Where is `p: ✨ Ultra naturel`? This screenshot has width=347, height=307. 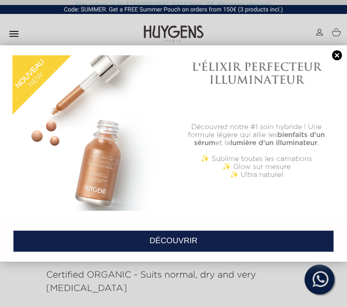 p: ✨ Ultra naturel is located at coordinates (256, 175).